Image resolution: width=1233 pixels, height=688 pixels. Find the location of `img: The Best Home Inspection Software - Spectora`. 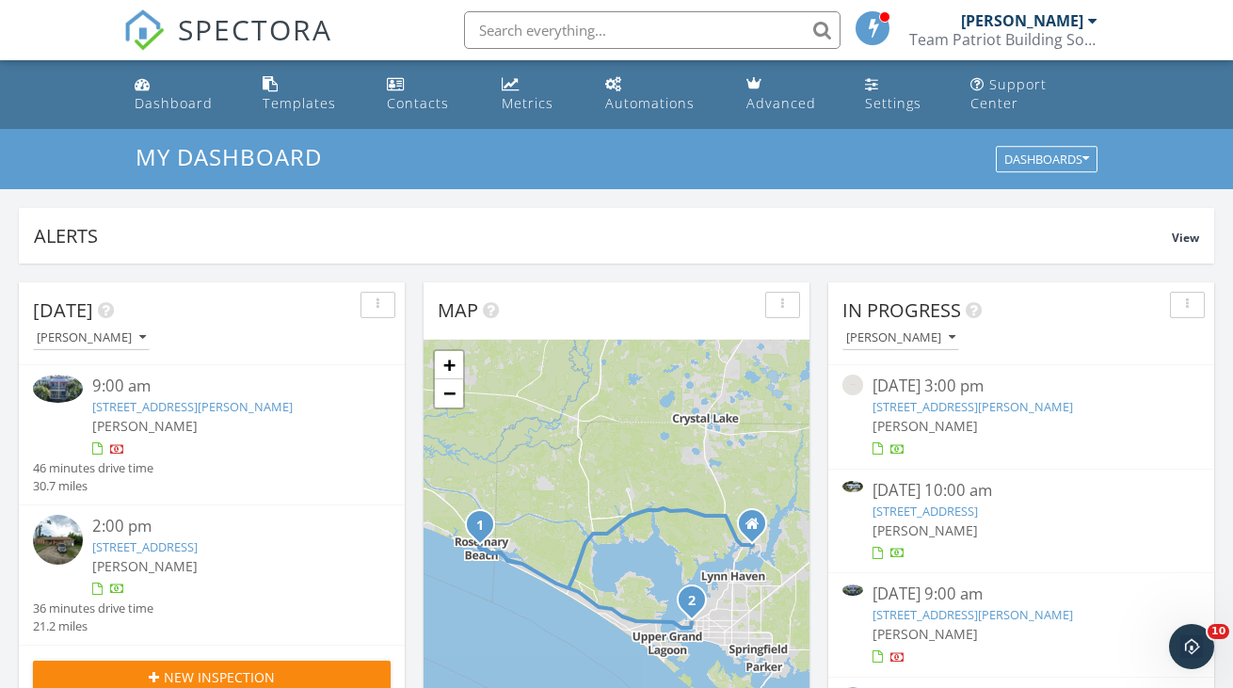

img: The Best Home Inspection Software - Spectora is located at coordinates (144, 30).